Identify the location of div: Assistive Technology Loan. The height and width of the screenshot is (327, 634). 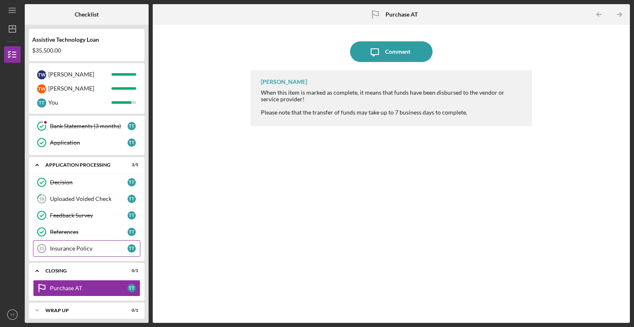
(87, 40).